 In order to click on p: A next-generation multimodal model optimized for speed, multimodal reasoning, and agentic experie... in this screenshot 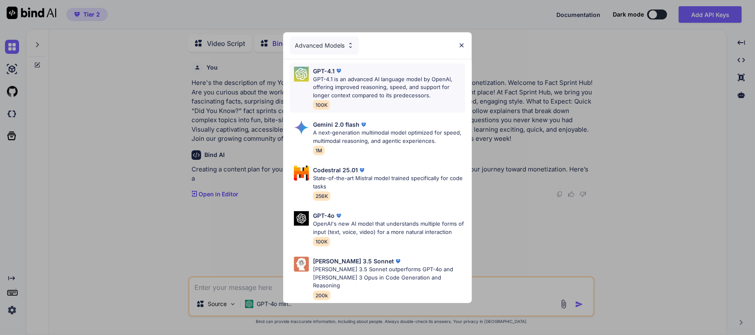, I will do `click(389, 137)`.